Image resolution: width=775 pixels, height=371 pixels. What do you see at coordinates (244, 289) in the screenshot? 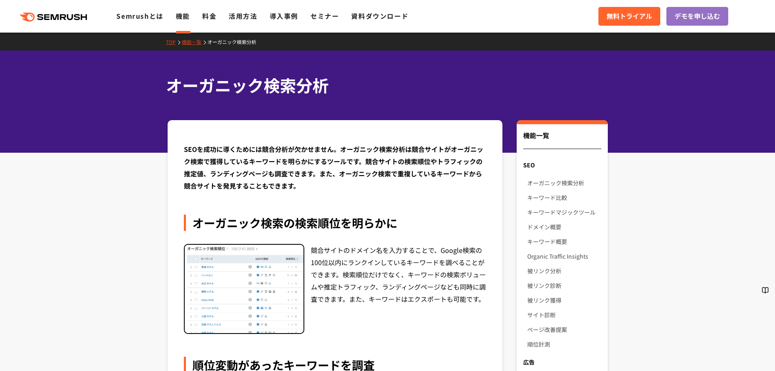
I see `img: オーガニック検索分析 検索順位` at bounding box center [244, 289].